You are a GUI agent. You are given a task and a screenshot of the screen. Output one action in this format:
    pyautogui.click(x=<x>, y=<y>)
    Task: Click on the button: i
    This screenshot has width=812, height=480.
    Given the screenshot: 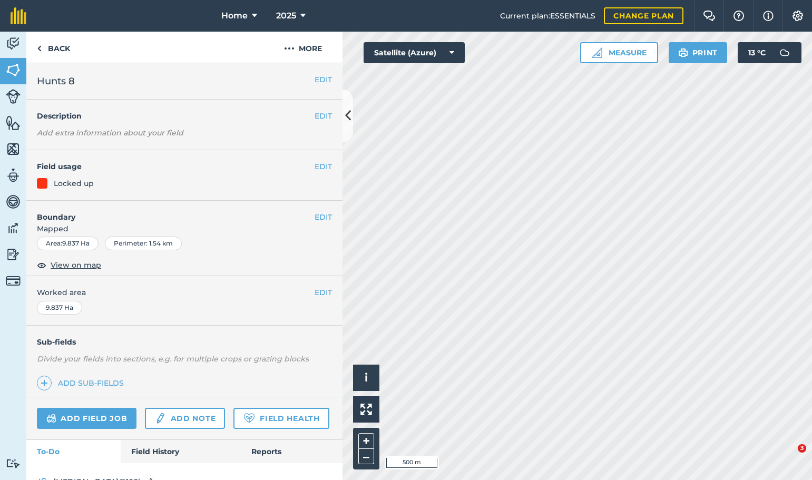 What is the action you would take?
    pyautogui.click(x=366, y=378)
    